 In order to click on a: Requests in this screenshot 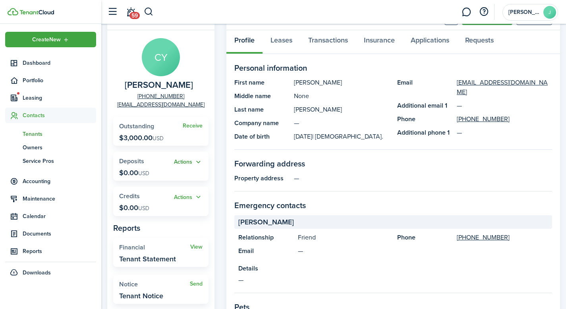, I will do `click(479, 42)`.